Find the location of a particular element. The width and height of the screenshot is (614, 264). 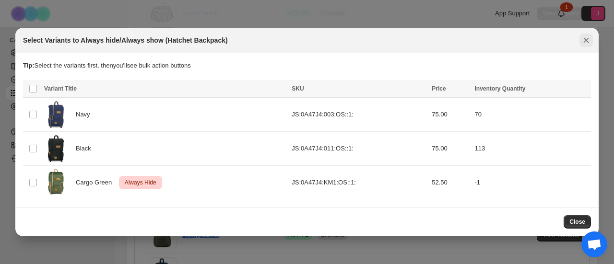

td: 113 is located at coordinates (531, 148).